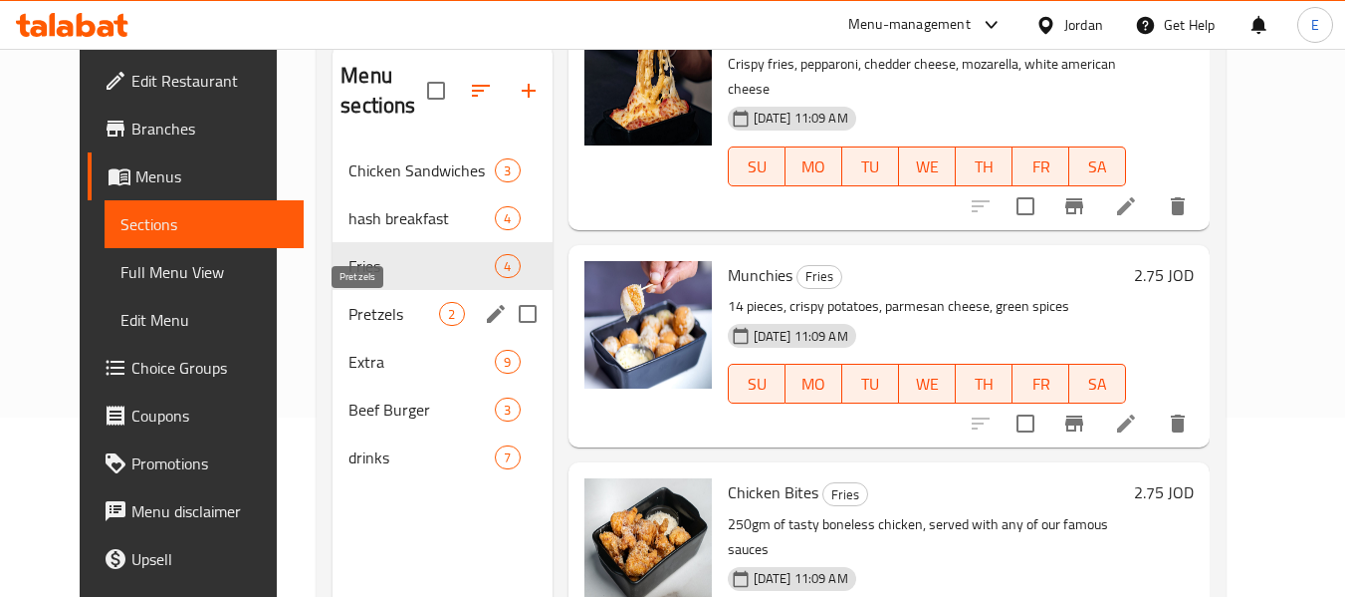 This screenshot has width=1345, height=597. I want to click on p: 14 pieces, crispy potatoes, parmesan cheese, green spices, so click(927, 306).